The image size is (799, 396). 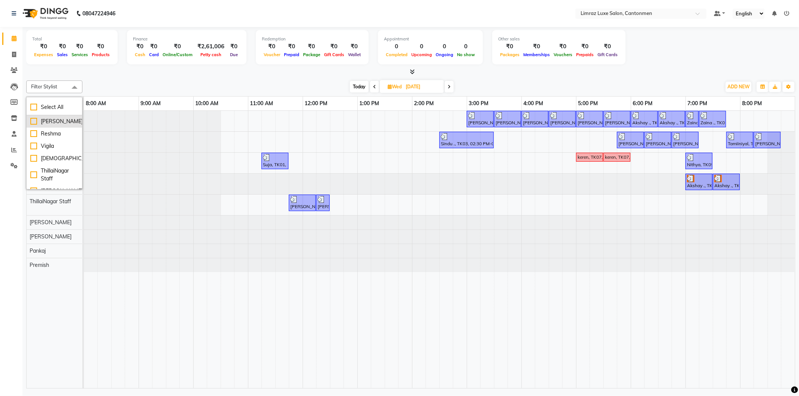 I want to click on span: Voucher, so click(x=272, y=55).